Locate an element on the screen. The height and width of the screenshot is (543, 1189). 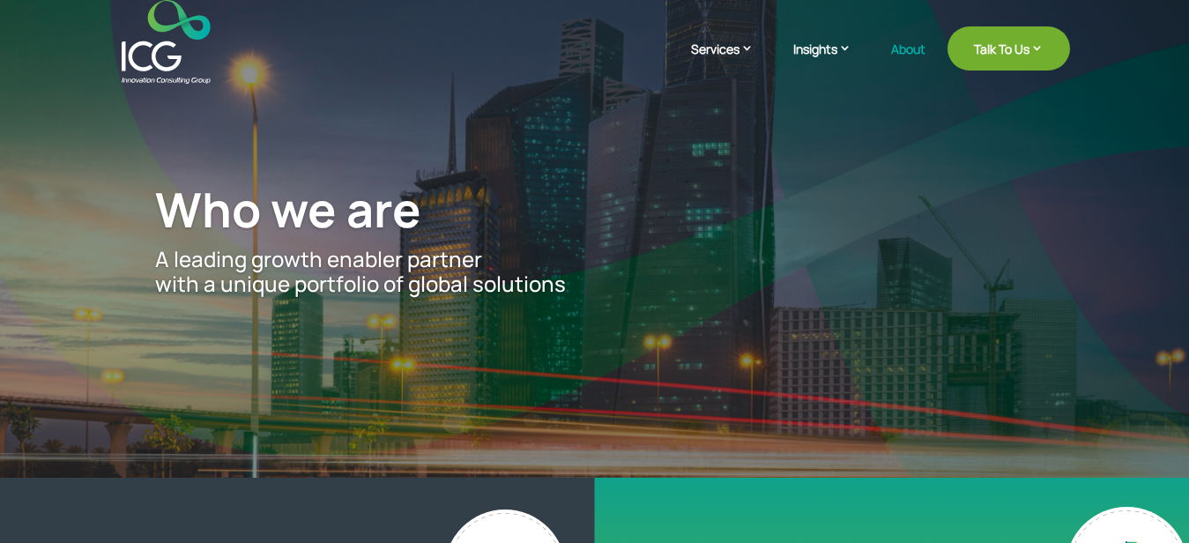
span: Who we are is located at coordinates (288, 209).